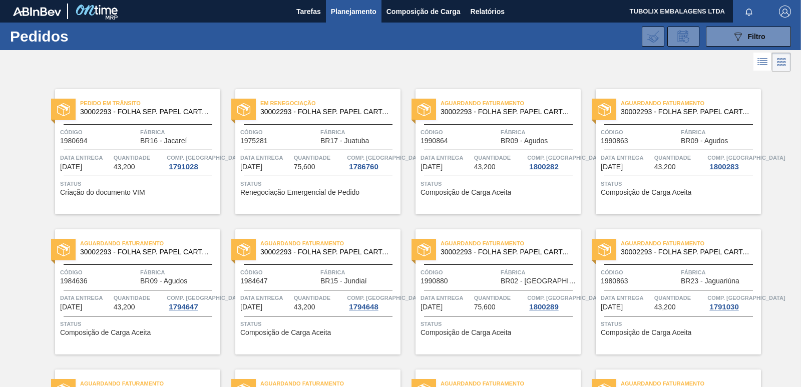 This screenshot has height=387, width=801. Describe the element at coordinates (308, 12) in the screenshot. I see `span: Tarefas` at that location.